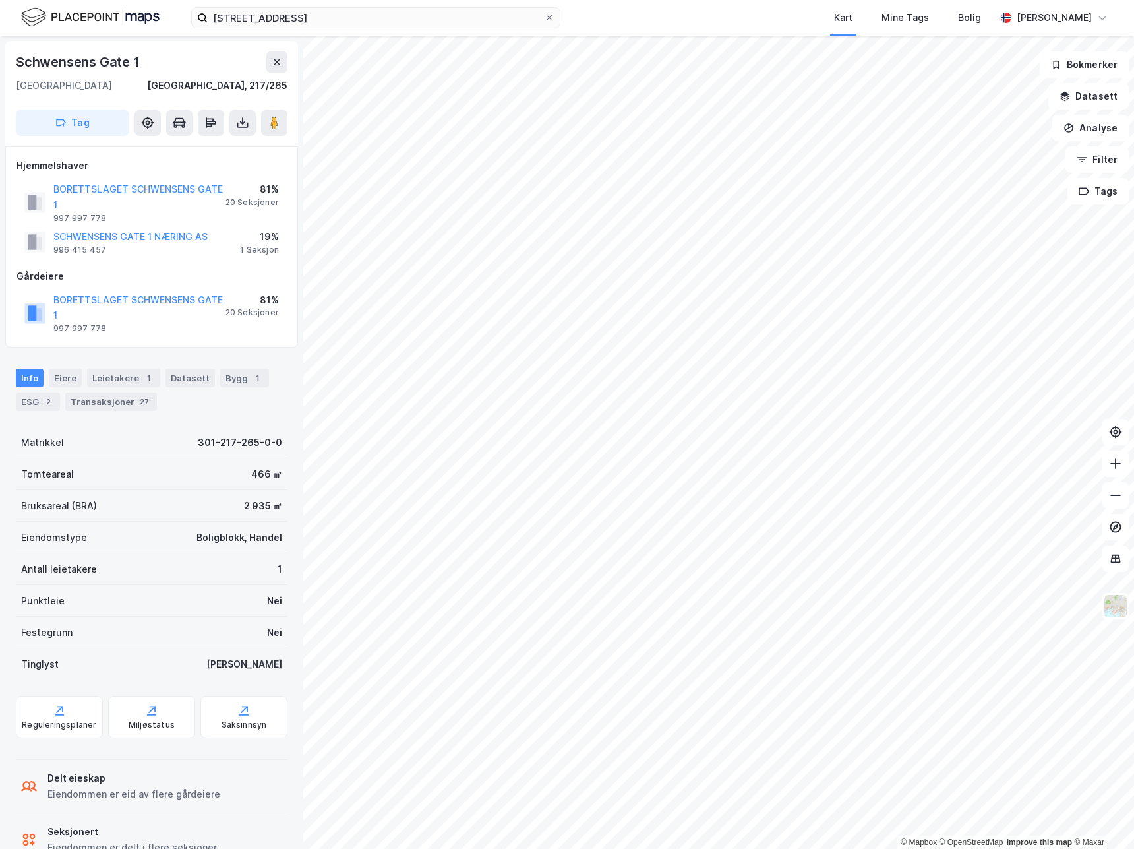 This screenshot has height=849, width=1134. What do you see at coordinates (1116, 606) in the screenshot?
I see `img: Z` at bounding box center [1116, 606].